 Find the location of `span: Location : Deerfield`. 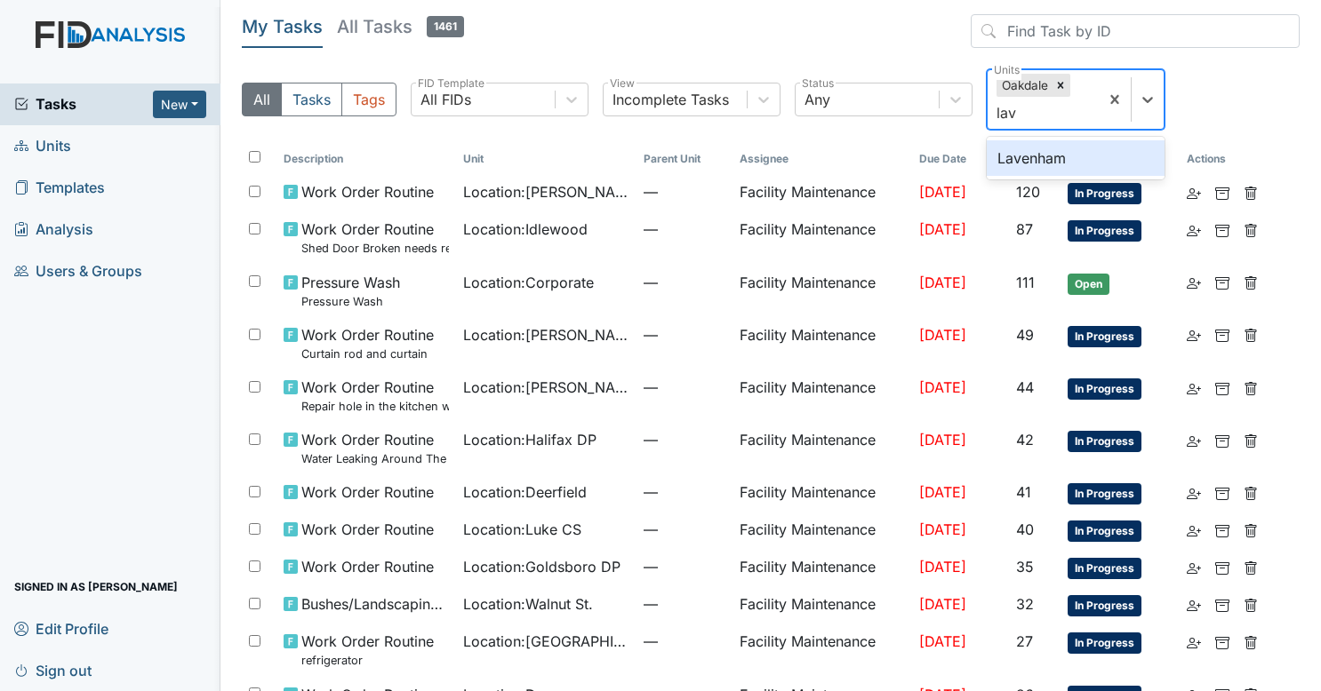

span: Location : Deerfield is located at coordinates (524, 492).